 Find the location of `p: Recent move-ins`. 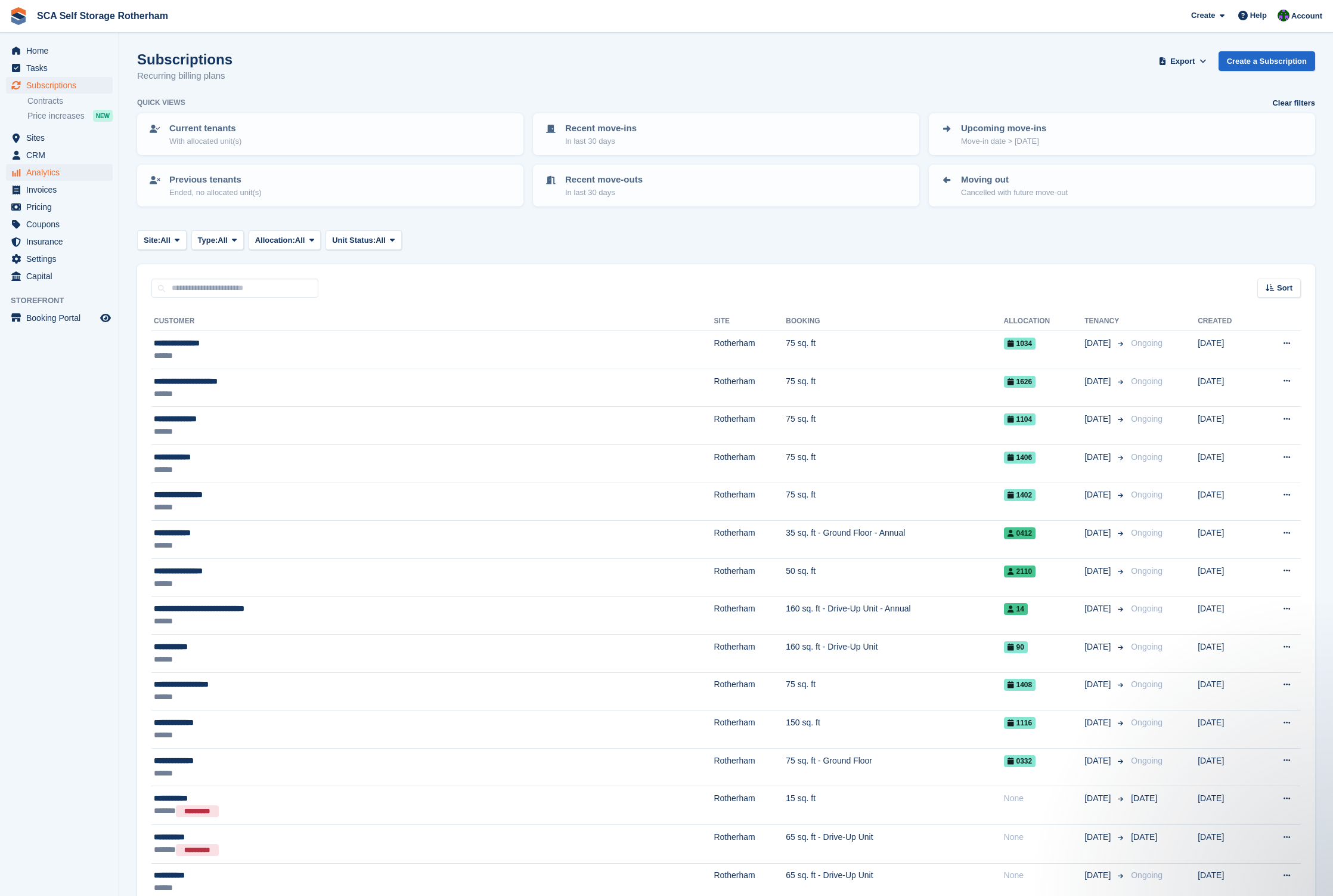

p: Recent move-ins is located at coordinates (601, 128).